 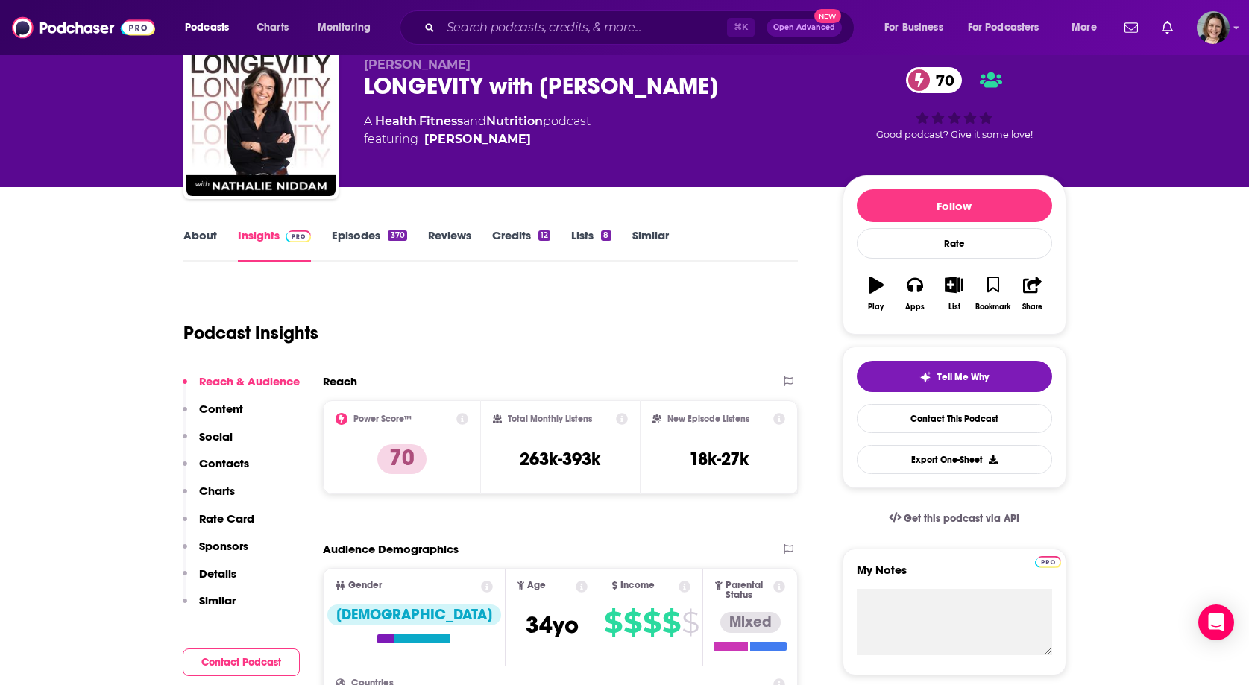 I want to click on span: Age, so click(x=536, y=585).